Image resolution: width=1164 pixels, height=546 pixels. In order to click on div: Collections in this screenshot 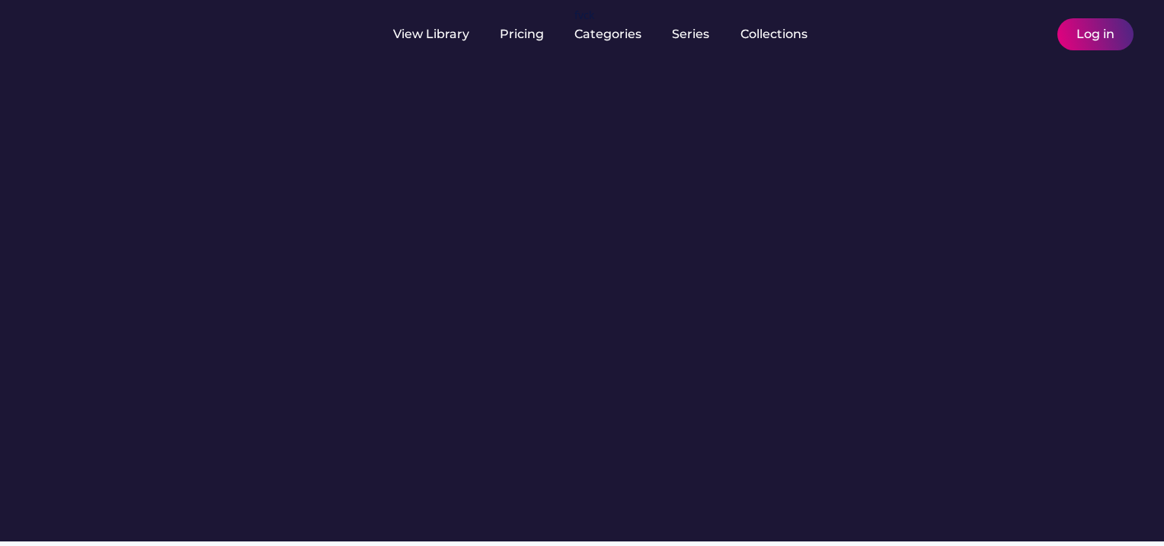, I will do `click(774, 34)`.